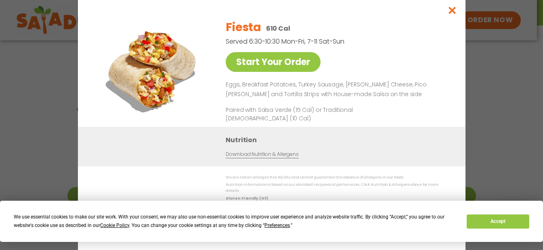  What do you see at coordinates (337, 188) in the screenshot?
I see `p: Nutrition information is based on our standard recipes and portion sizes. Click Nutrition & Aller...` at bounding box center [337, 188].